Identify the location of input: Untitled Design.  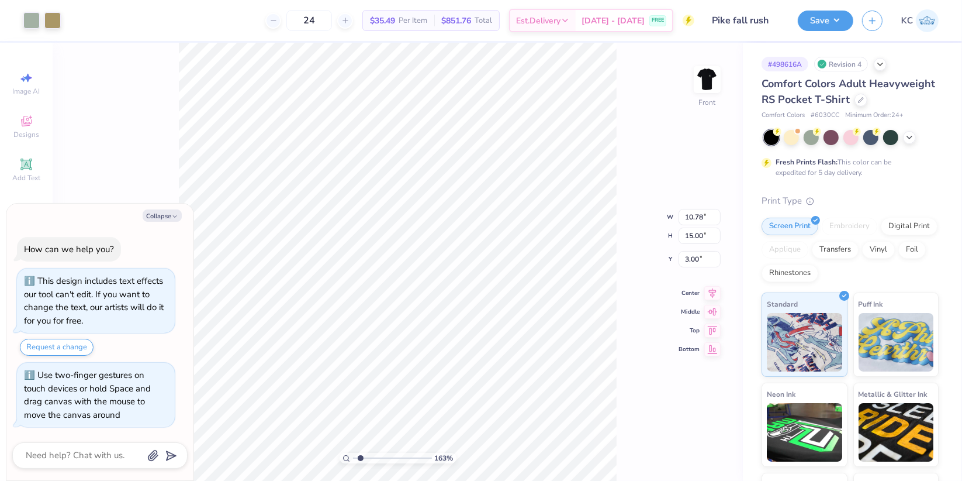
(746, 20).